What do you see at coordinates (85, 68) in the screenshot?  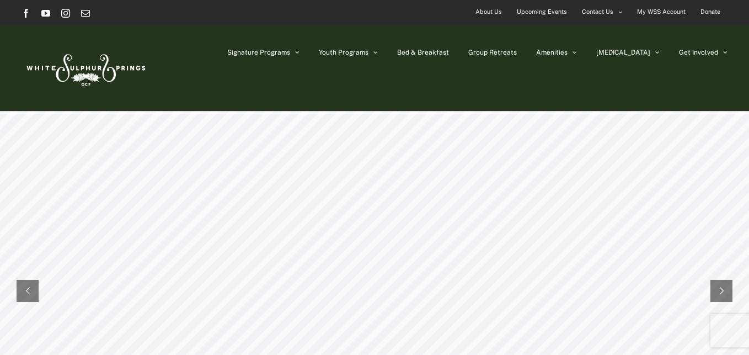 I see `img: White Sulphur Springs Logo` at bounding box center [85, 68].